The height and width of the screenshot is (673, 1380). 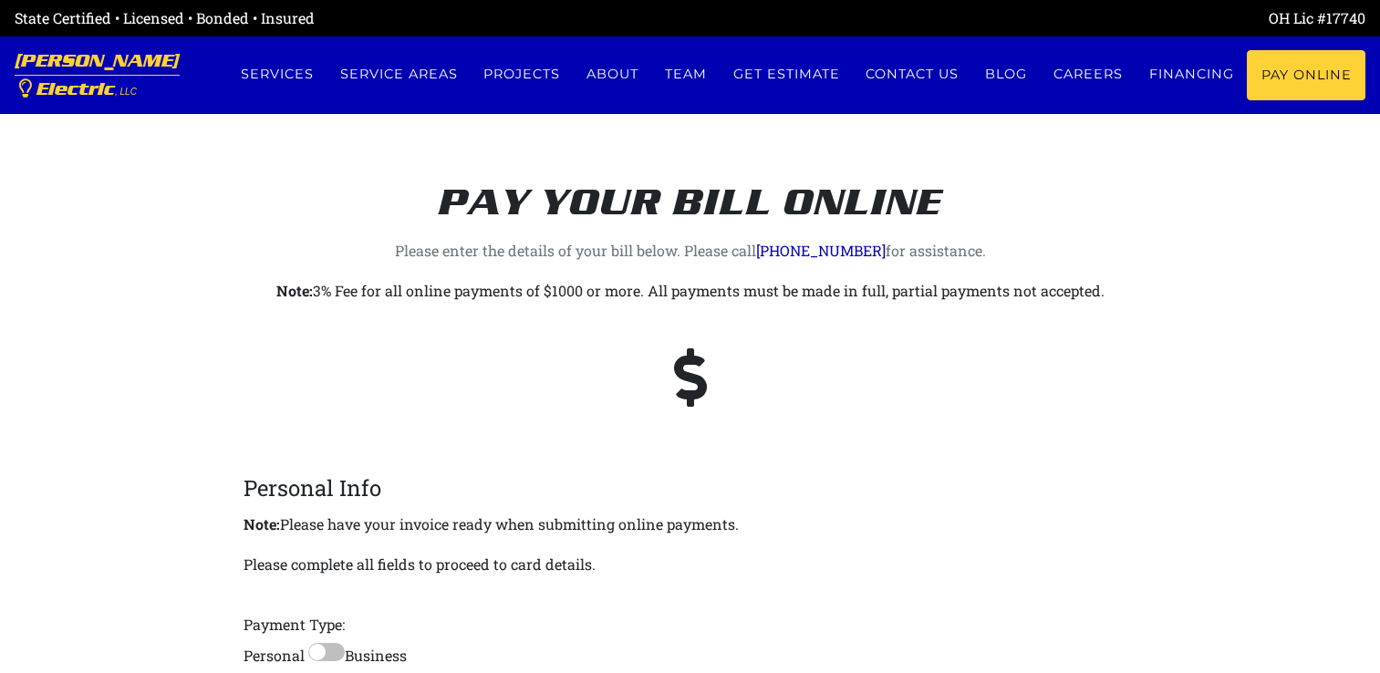 I want to click on a: About, so click(x=613, y=74).